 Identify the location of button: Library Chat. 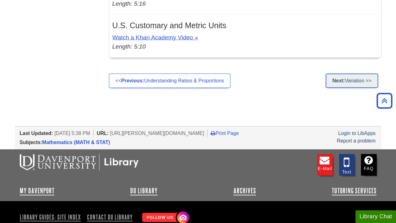
(376, 217).